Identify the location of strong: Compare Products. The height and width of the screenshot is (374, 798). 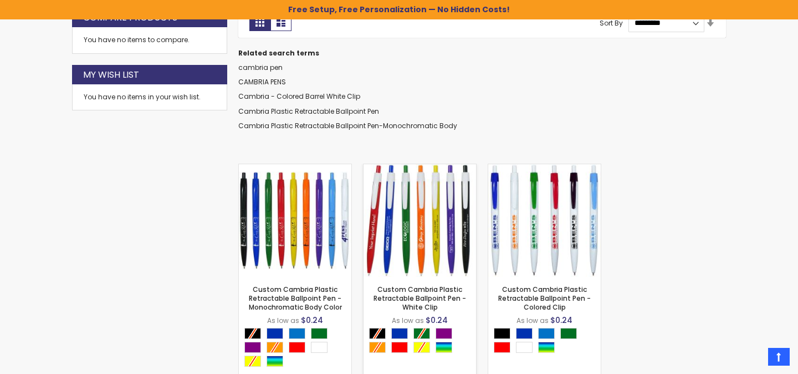
(130, 18).